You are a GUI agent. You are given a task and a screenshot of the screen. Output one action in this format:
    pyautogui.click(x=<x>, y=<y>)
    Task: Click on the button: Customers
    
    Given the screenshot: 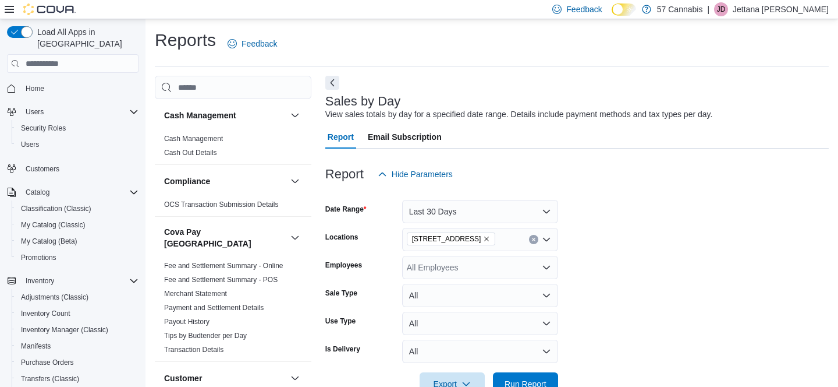 What is the action you would take?
    pyautogui.click(x=73, y=168)
    